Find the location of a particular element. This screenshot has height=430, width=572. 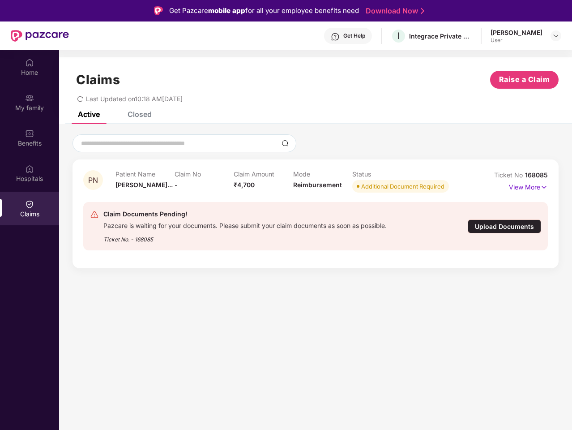

span: 168085 is located at coordinates (536, 175).